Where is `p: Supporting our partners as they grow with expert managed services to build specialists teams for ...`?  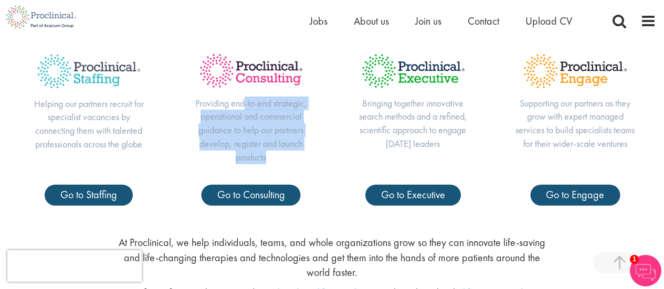 p: Supporting our partners as they grow with expert managed services to build specialists teams for ... is located at coordinates (575, 123).